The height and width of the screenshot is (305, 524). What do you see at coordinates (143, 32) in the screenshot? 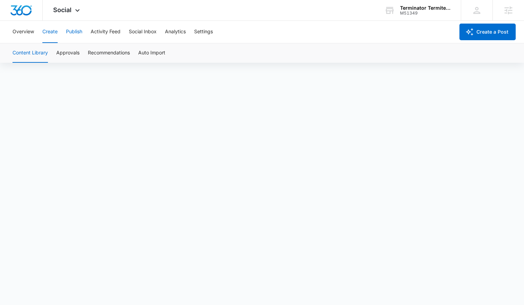
I see `button: Social Inbox` at bounding box center [143, 32].